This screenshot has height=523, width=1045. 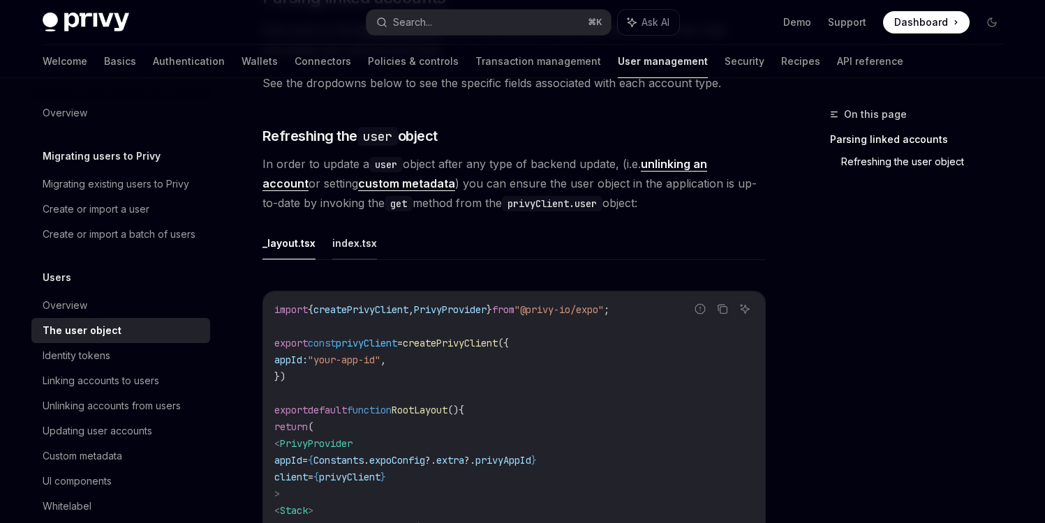 What do you see at coordinates (121, 331) in the screenshot?
I see `a: The user object` at bounding box center [121, 331].